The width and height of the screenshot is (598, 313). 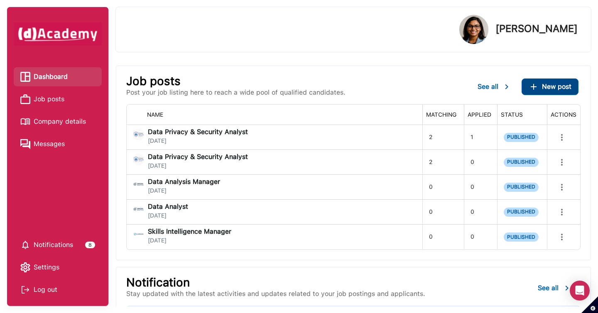 I want to click on img: Log out, so click(x=25, y=290).